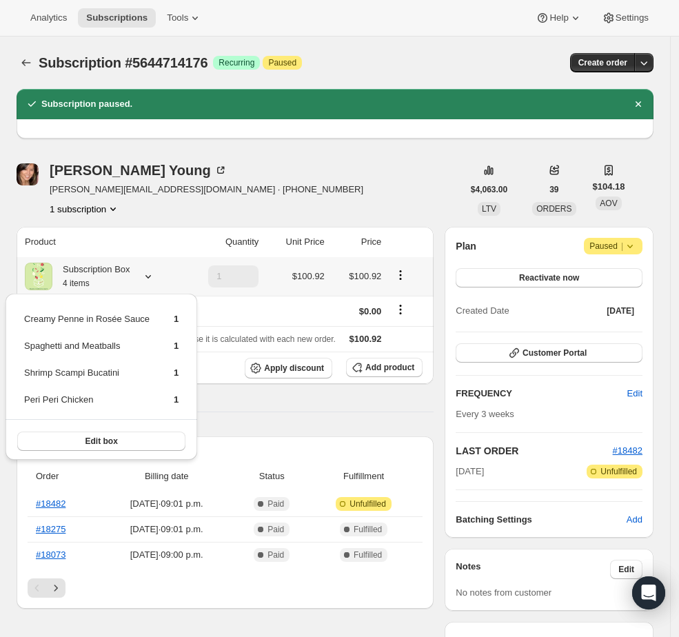 The width and height of the screenshot is (679, 637). Describe the element at coordinates (357, 242) in the screenshot. I see `th: Price` at that location.